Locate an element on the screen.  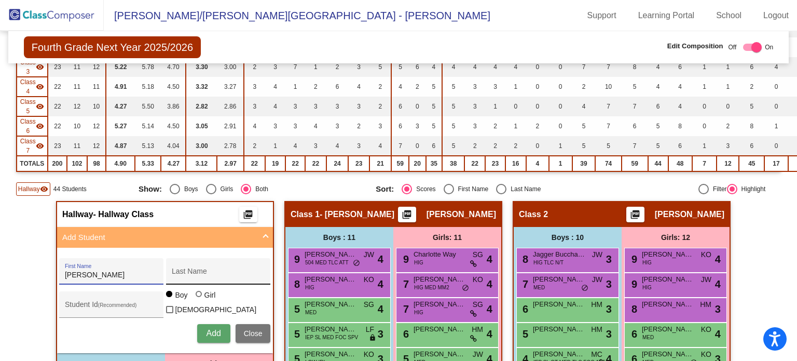
td: 5.13 is located at coordinates (148, 146).